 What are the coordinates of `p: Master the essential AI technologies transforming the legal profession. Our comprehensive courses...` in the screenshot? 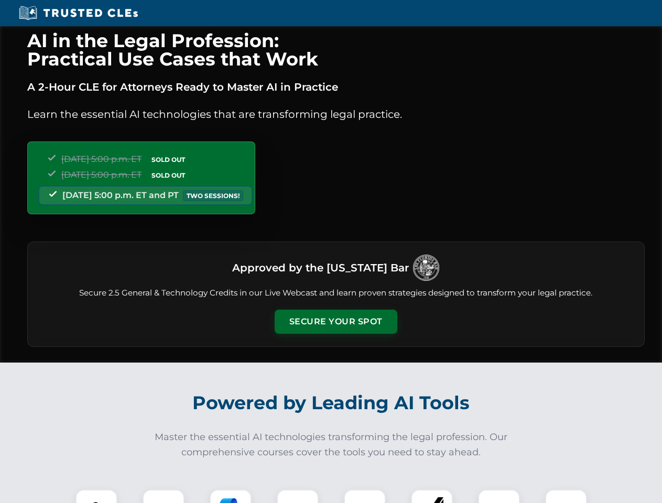 It's located at (331, 445).